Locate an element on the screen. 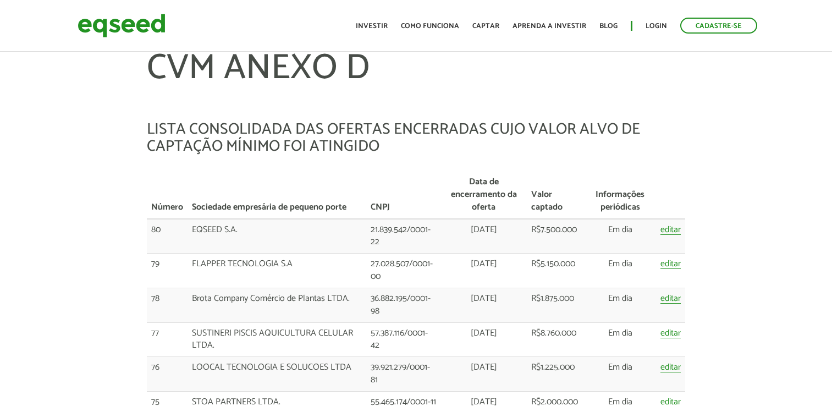 Image resolution: width=832 pixels, height=406 pixels. td: Brota Company Comércio de Plantas LTDA. is located at coordinates (276, 304).